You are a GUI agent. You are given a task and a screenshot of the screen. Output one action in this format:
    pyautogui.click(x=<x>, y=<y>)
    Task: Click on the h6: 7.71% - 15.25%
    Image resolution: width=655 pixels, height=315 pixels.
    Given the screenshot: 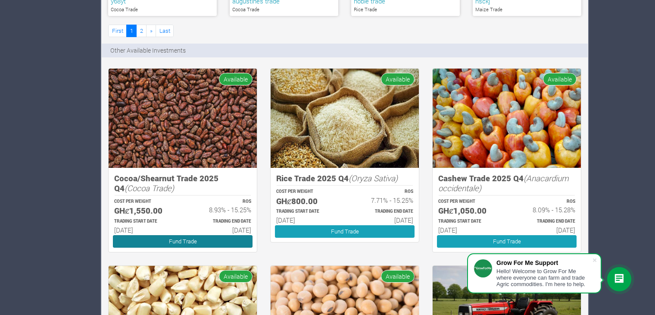 What is the action you would take?
    pyautogui.click(x=383, y=200)
    